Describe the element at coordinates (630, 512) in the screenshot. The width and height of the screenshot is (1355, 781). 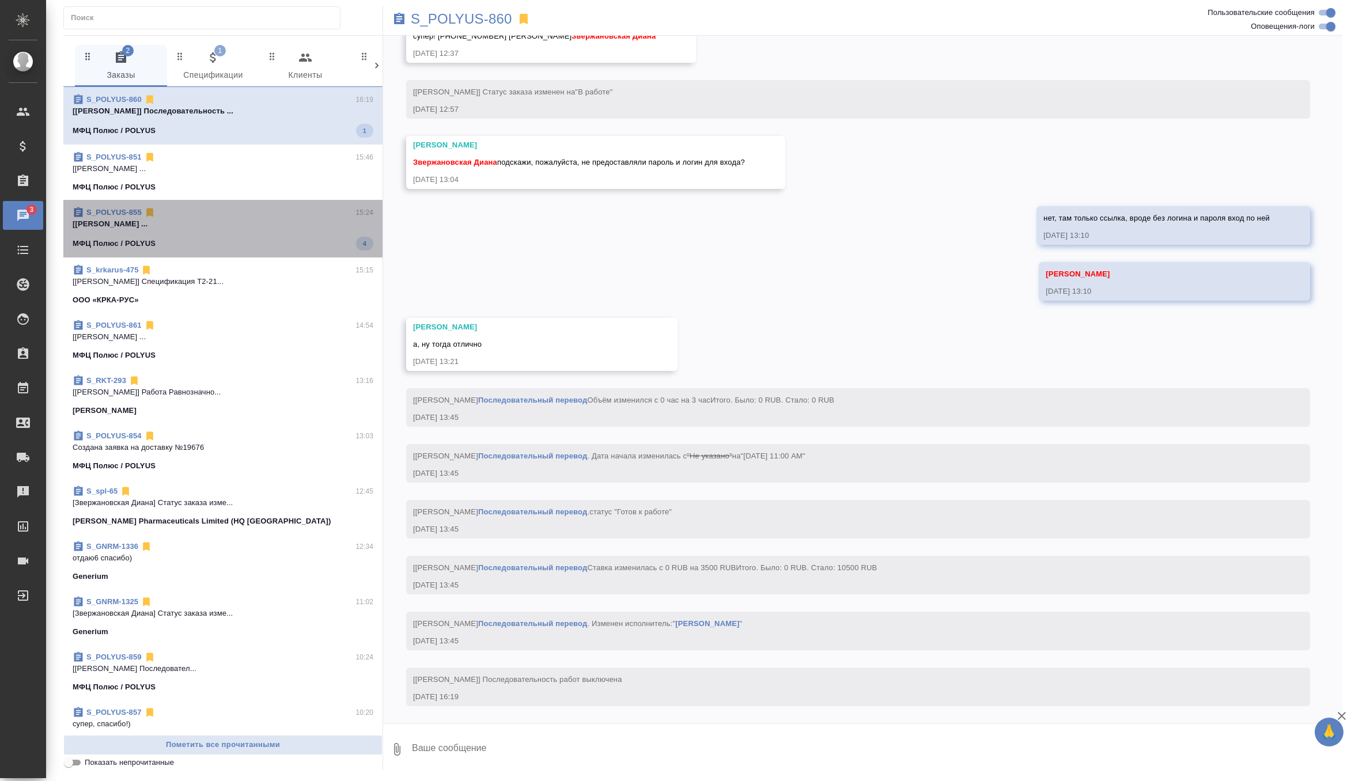
I see `span: статус "Готов к работе"` at that location.